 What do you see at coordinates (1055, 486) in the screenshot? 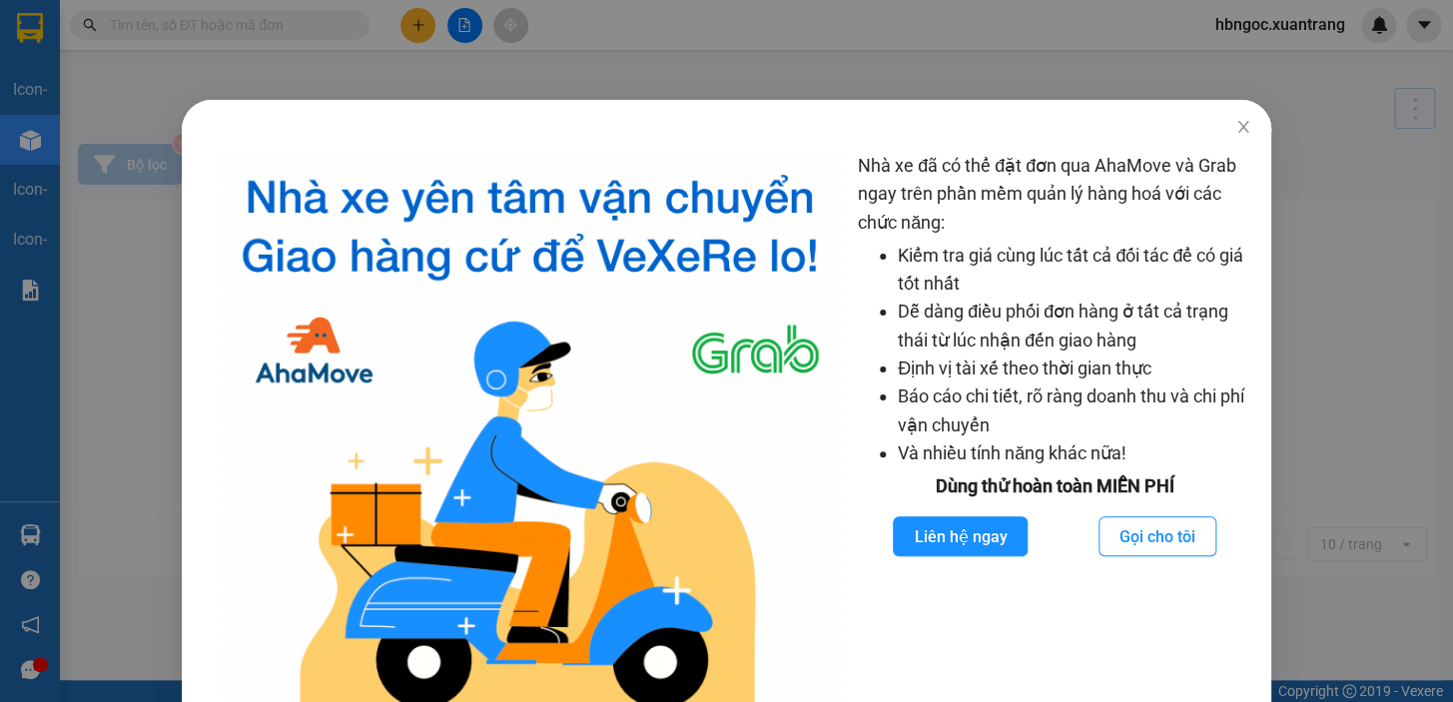
I see `div: Dùng thử hoàn toàn MIỄN PHÍ` at bounding box center [1055, 486].